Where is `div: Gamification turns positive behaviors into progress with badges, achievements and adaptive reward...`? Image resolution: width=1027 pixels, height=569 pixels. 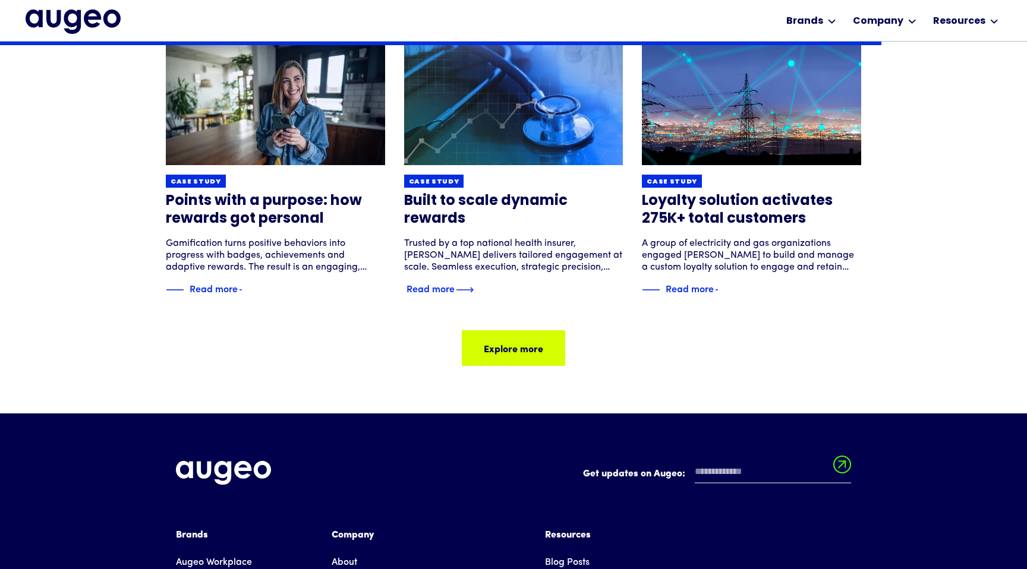
div: Gamification turns positive behaviors into progress with badges, achievements and adaptive reward... is located at coordinates (275, 256).